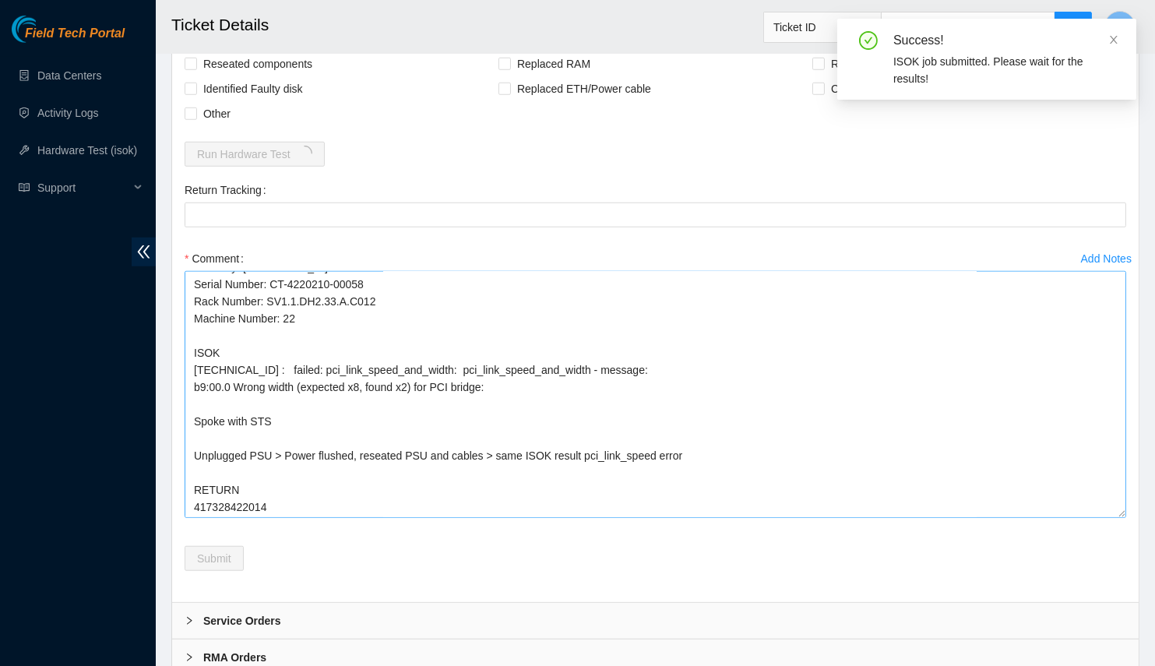  I want to click on div: Success!, so click(1005, 40).